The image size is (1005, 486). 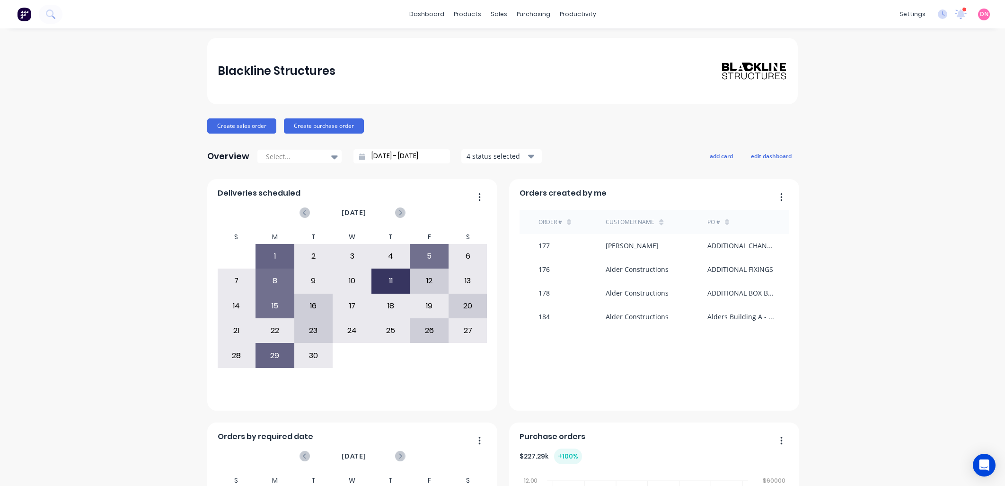 What do you see at coordinates (544, 245) in the screenshot?
I see `div: 177` at bounding box center [544, 245].